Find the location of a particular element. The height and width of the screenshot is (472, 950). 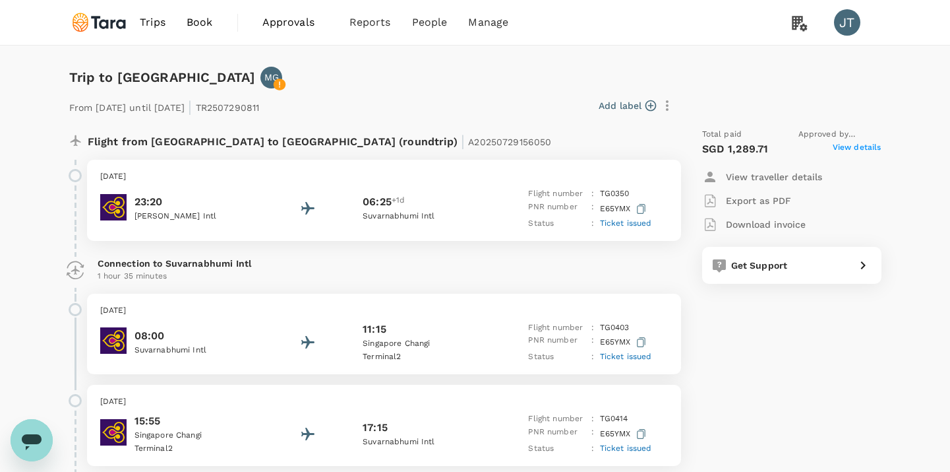

p: 23:20 is located at coordinates (194, 202).